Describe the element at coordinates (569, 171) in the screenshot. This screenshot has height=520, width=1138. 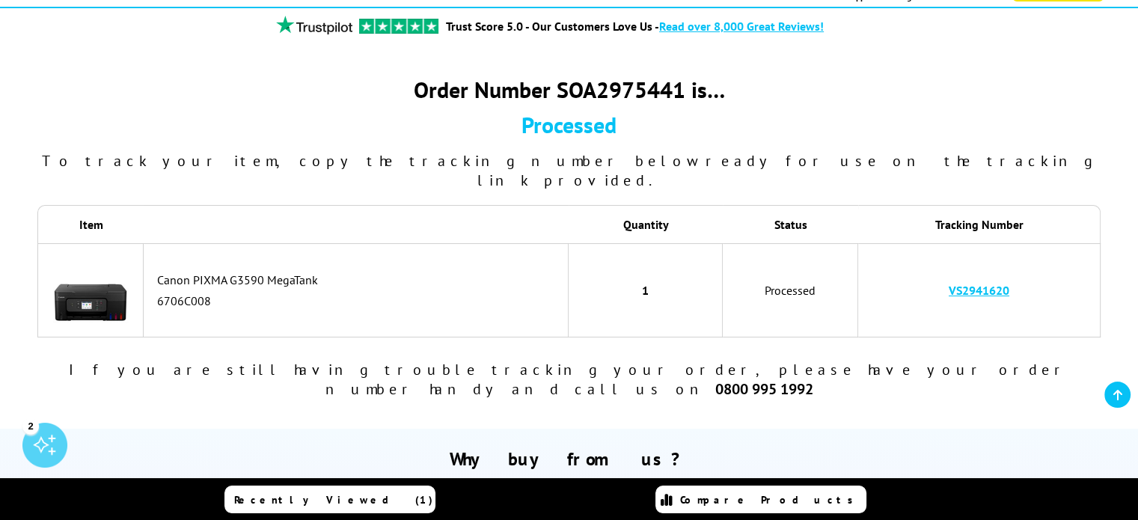
I see `span: To track your item, copy the tracking number below ready for use on the tracking link provided.` at that location.